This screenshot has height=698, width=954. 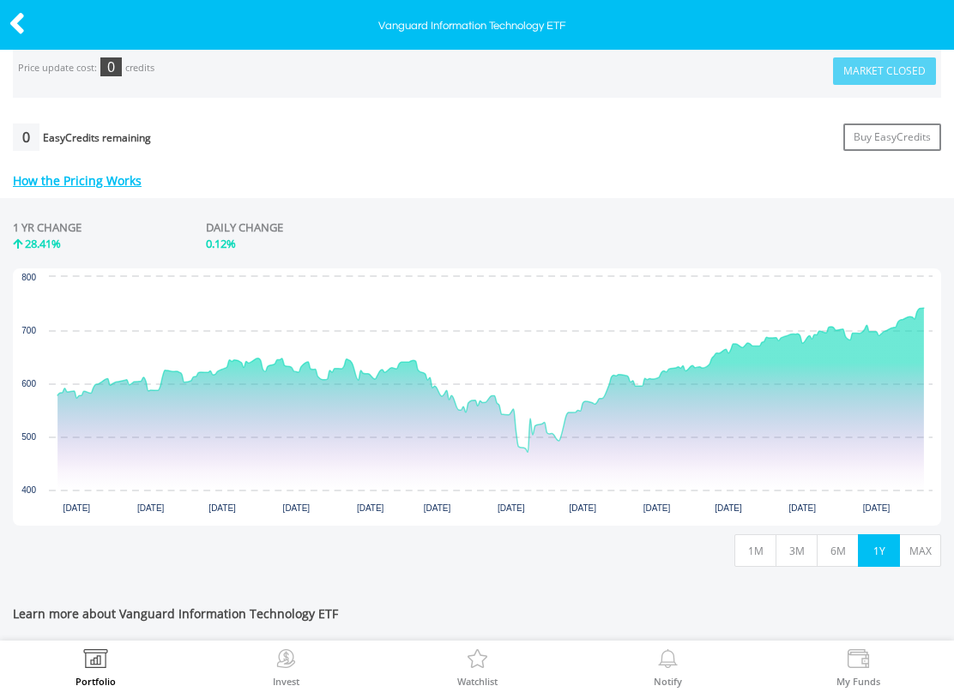 What do you see at coordinates (286, 667) in the screenshot?
I see `a: Invest` at bounding box center [286, 667].